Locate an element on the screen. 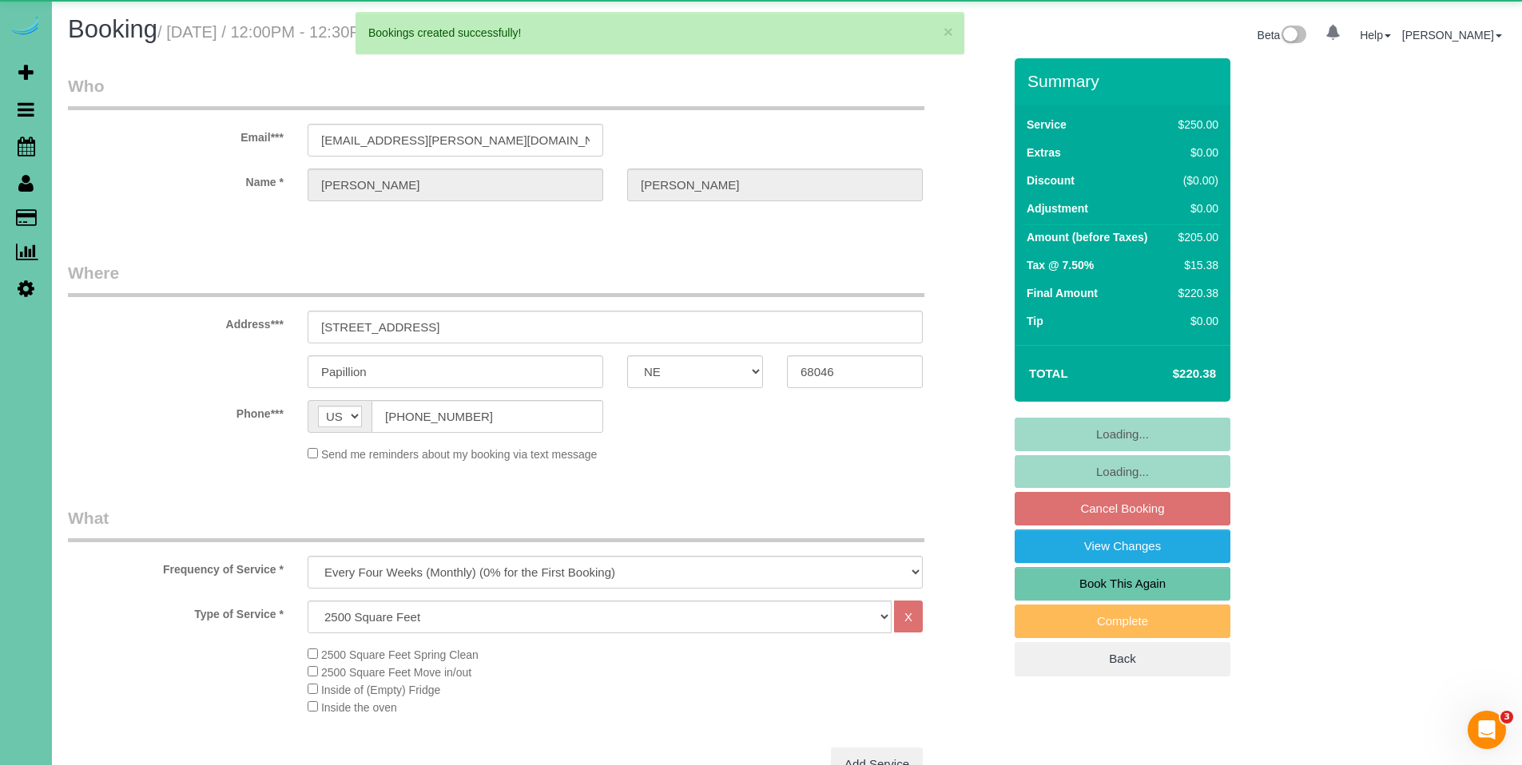 This screenshot has width=1522, height=765. span: 2500 Square Feet Spring Clean is located at coordinates (400, 655).